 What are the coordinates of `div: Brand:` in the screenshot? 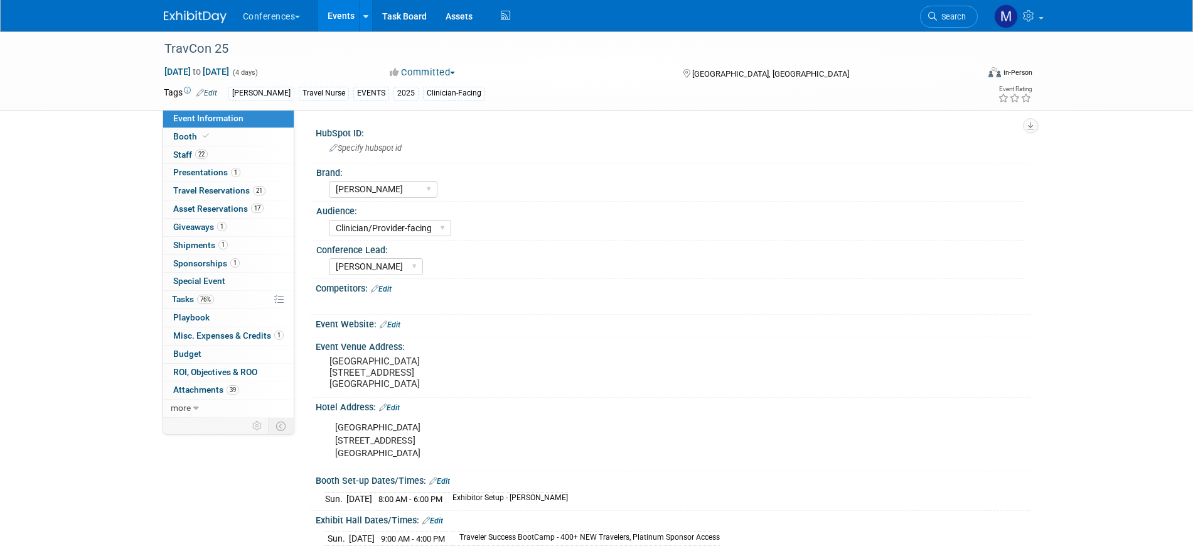 It's located at (670, 171).